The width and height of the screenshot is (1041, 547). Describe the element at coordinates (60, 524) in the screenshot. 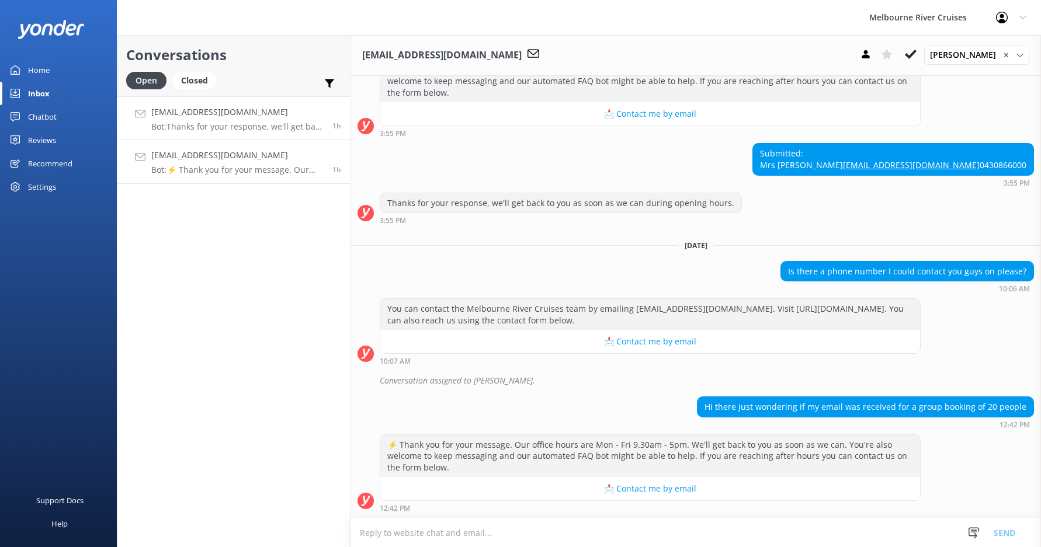

I see `div: Help` at that location.